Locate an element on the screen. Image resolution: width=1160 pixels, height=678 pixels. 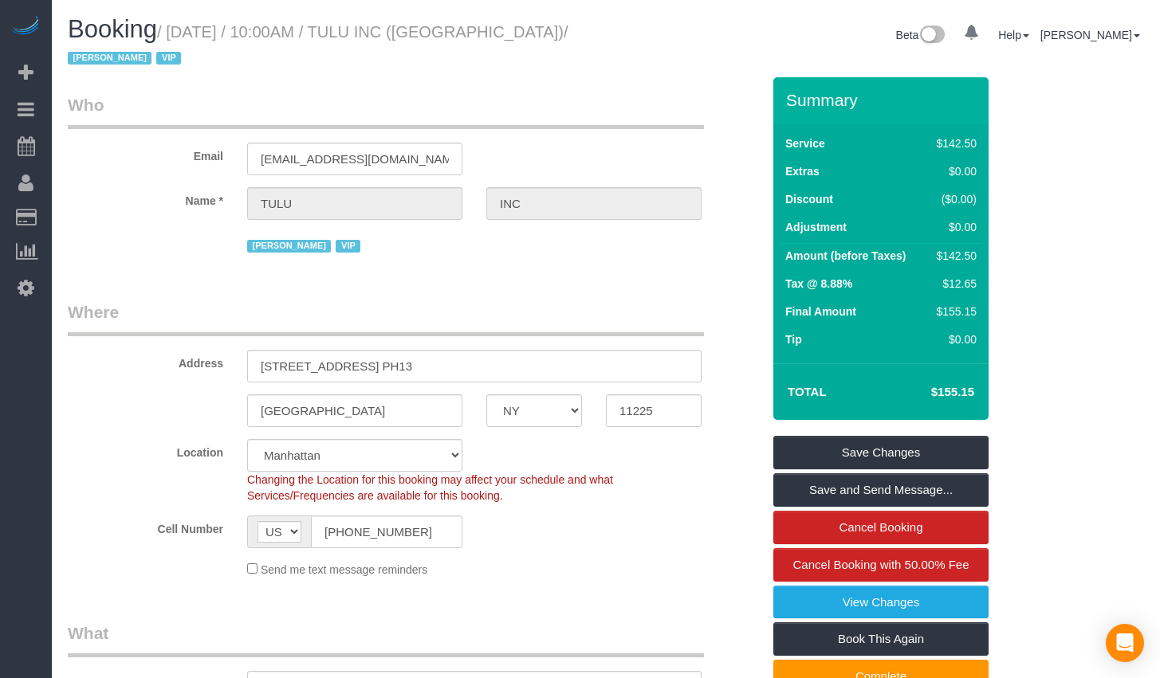
label: Tip is located at coordinates (793, 340).